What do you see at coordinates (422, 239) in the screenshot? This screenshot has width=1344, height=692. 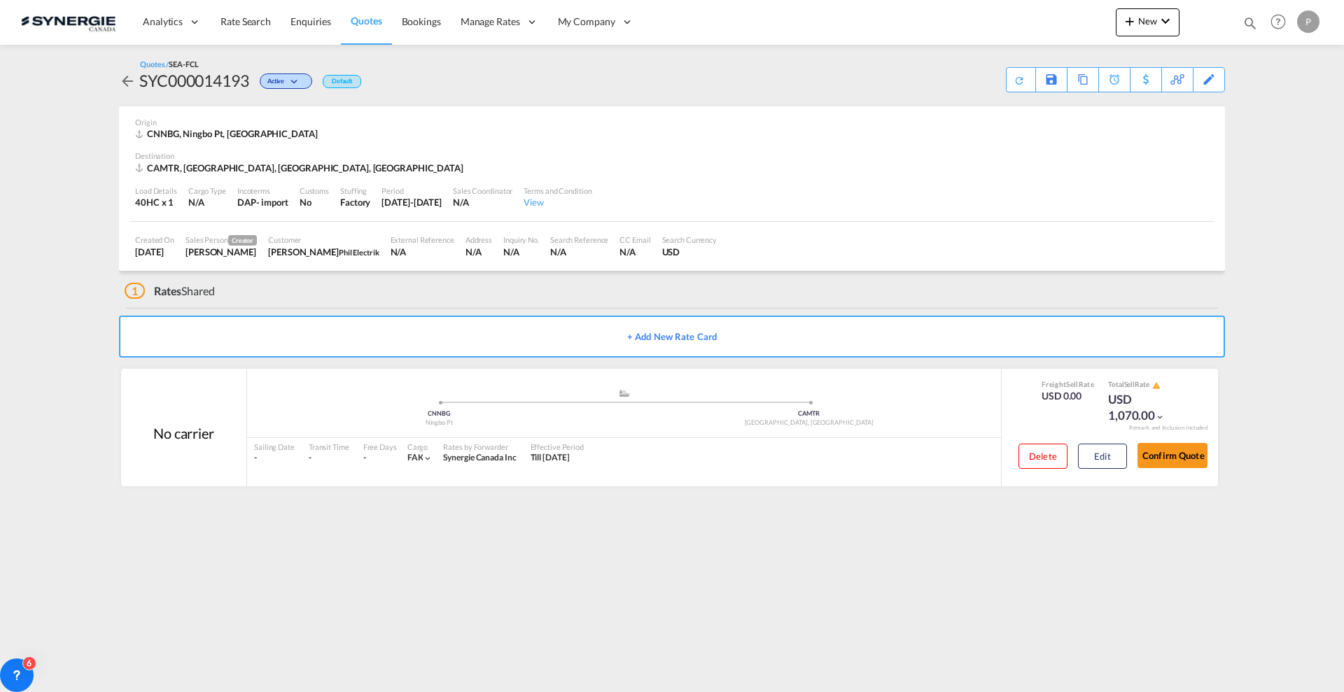 I see `div: External Reference` at bounding box center [422, 239].